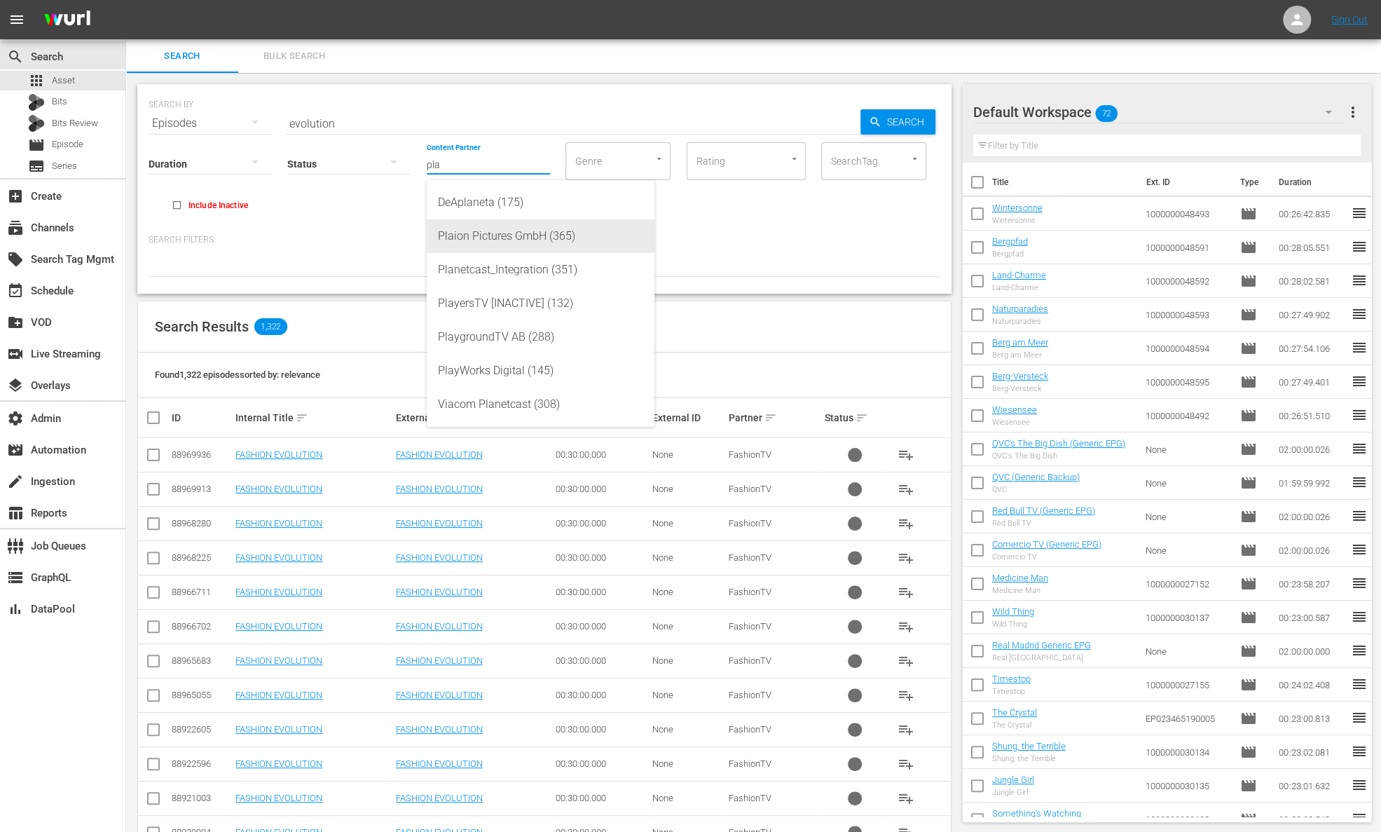  I want to click on span: Search, so click(908, 122).